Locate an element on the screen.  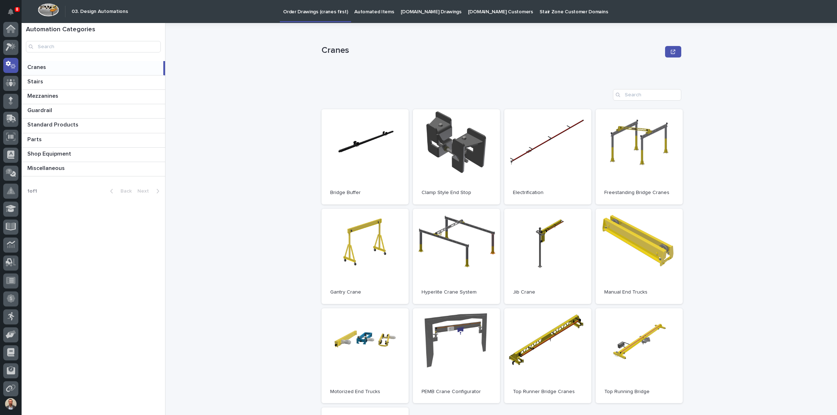
p: Top Runner Bridge Cranes is located at coordinates (548, 392).